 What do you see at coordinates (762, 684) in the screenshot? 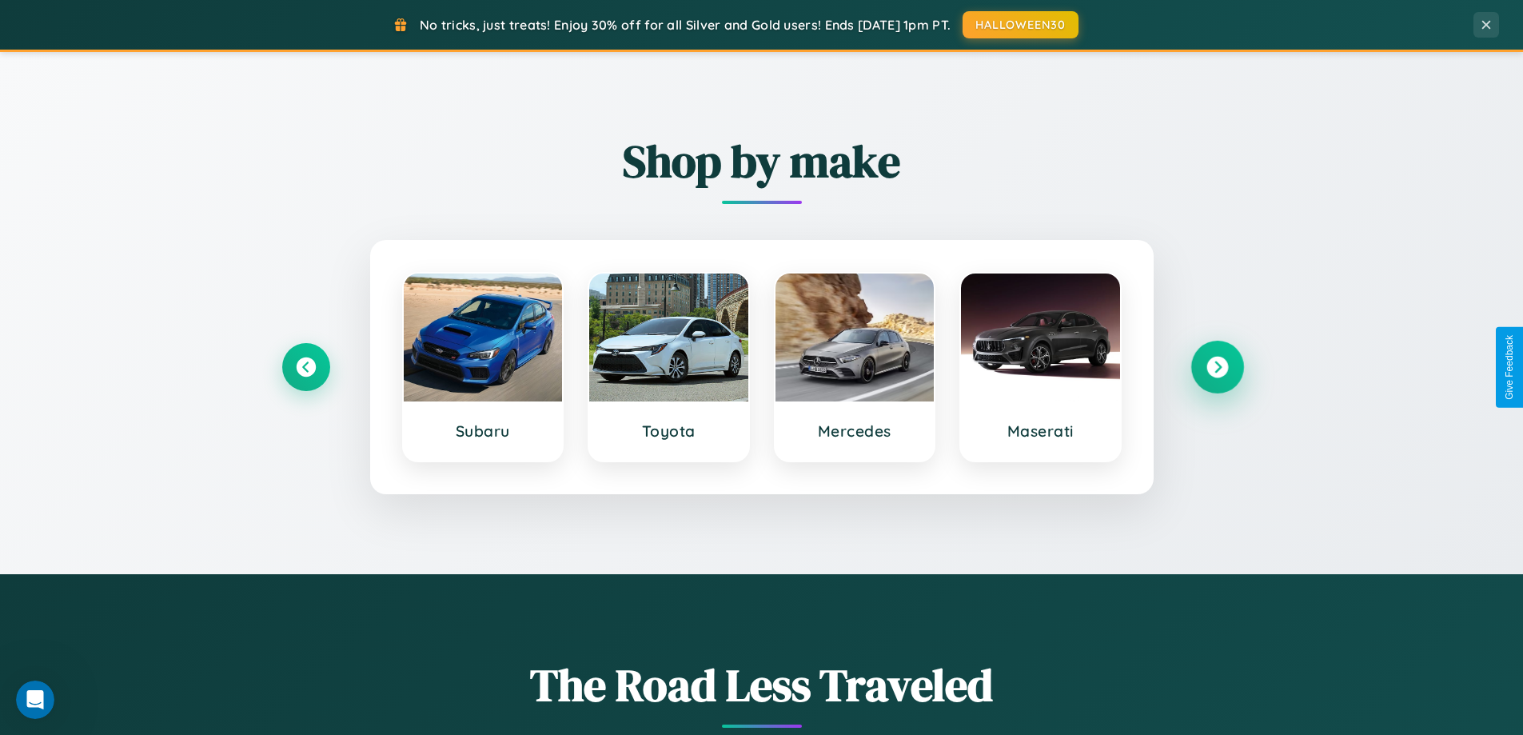
I see `h1: The Road Less Traveled` at bounding box center [762, 684].